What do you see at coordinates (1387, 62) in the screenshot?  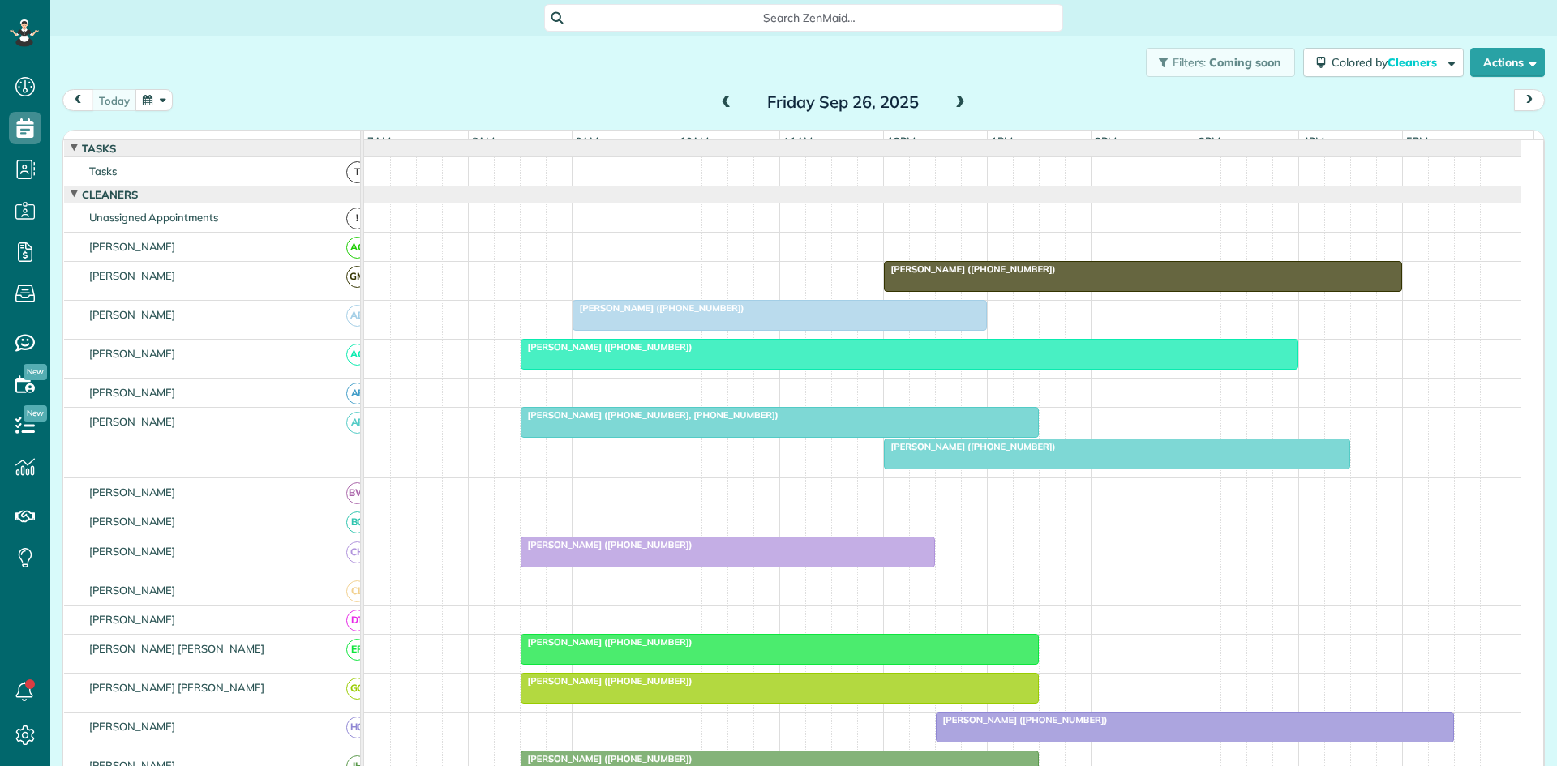 I see `span: Colored by` at bounding box center [1387, 62].